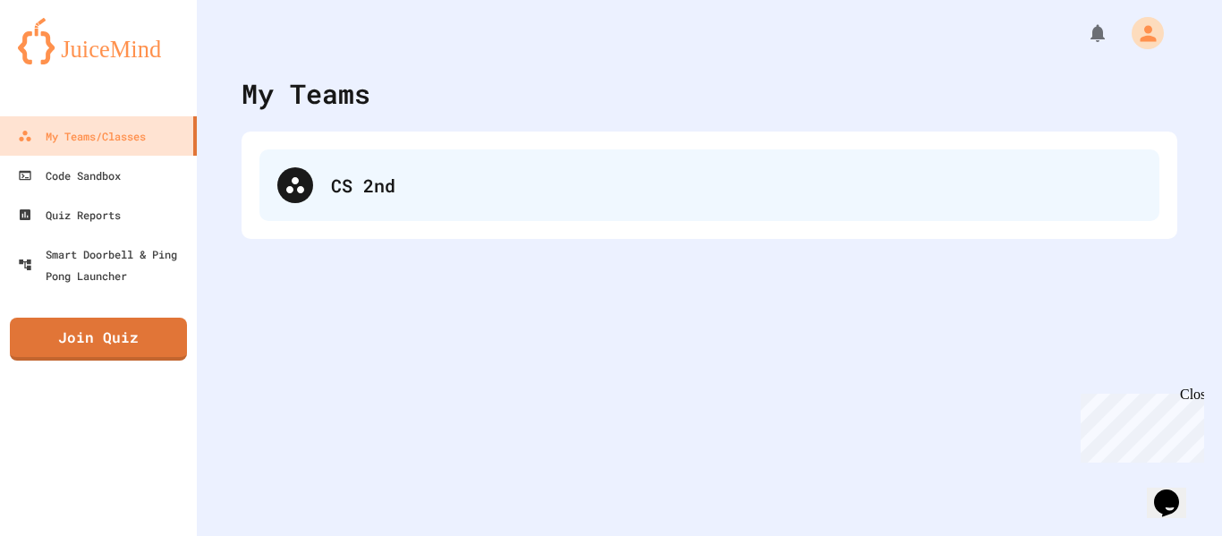  Describe the element at coordinates (69, 215) in the screenshot. I see `div: Quiz Reports` at that location.